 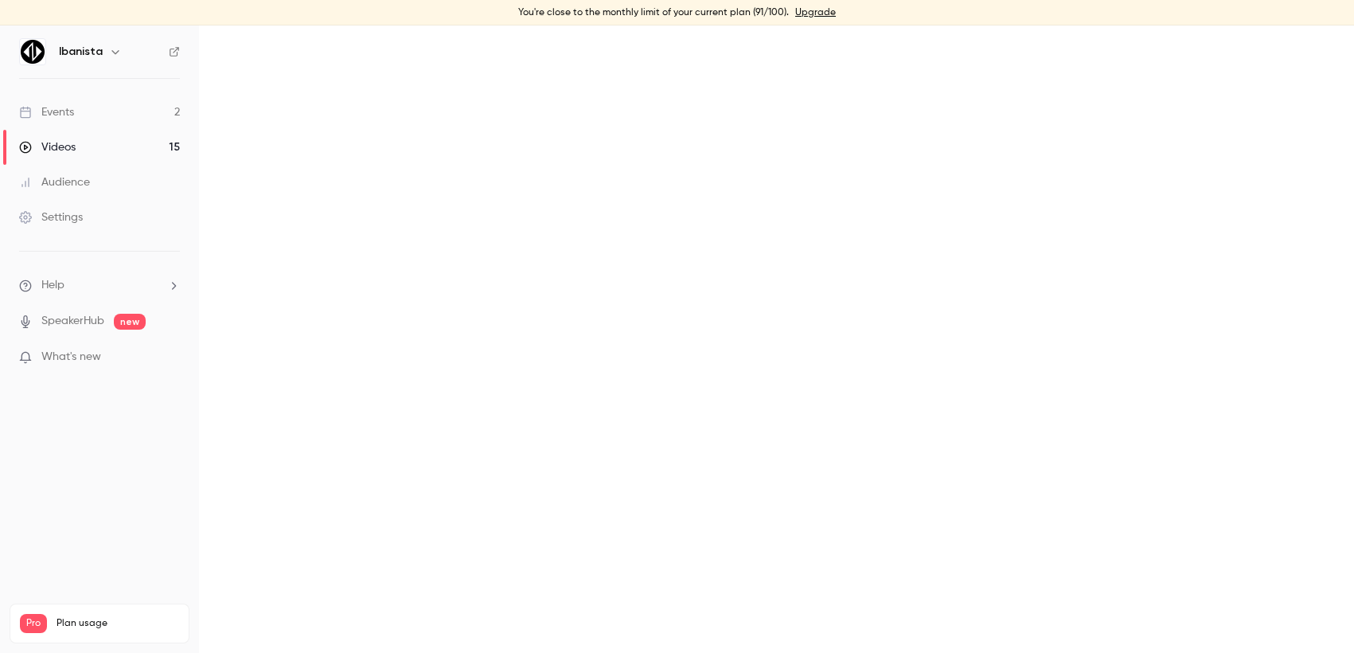 I want to click on img: Ibanista, so click(x=33, y=52).